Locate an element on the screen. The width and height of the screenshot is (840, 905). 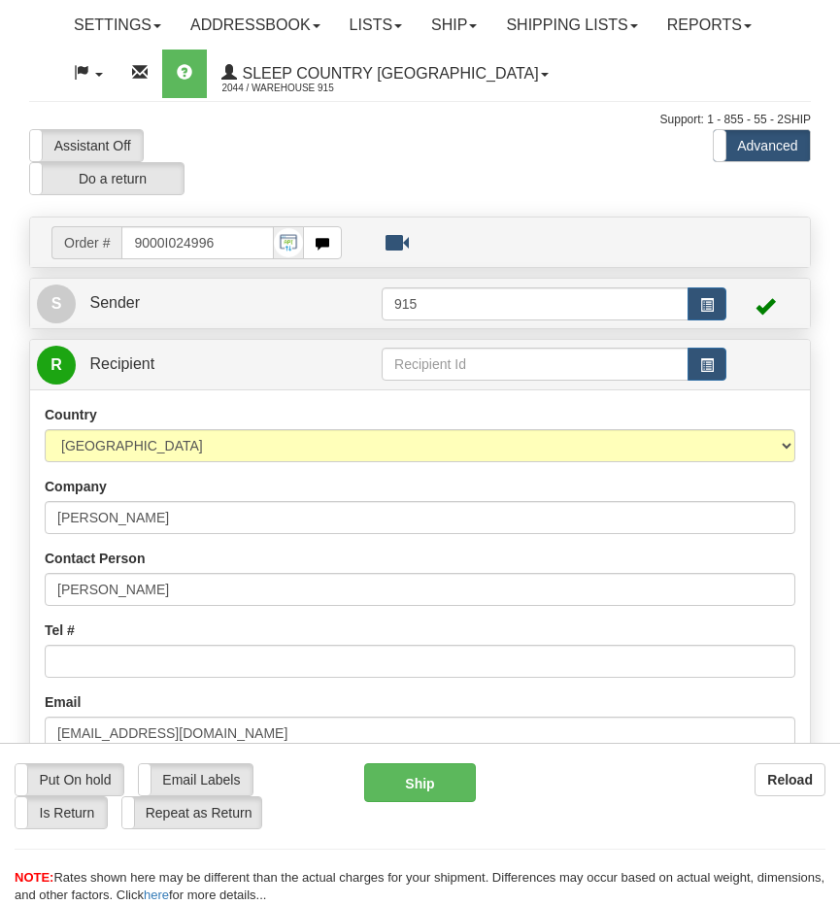
a: S Sender is located at coordinates (209, 303).